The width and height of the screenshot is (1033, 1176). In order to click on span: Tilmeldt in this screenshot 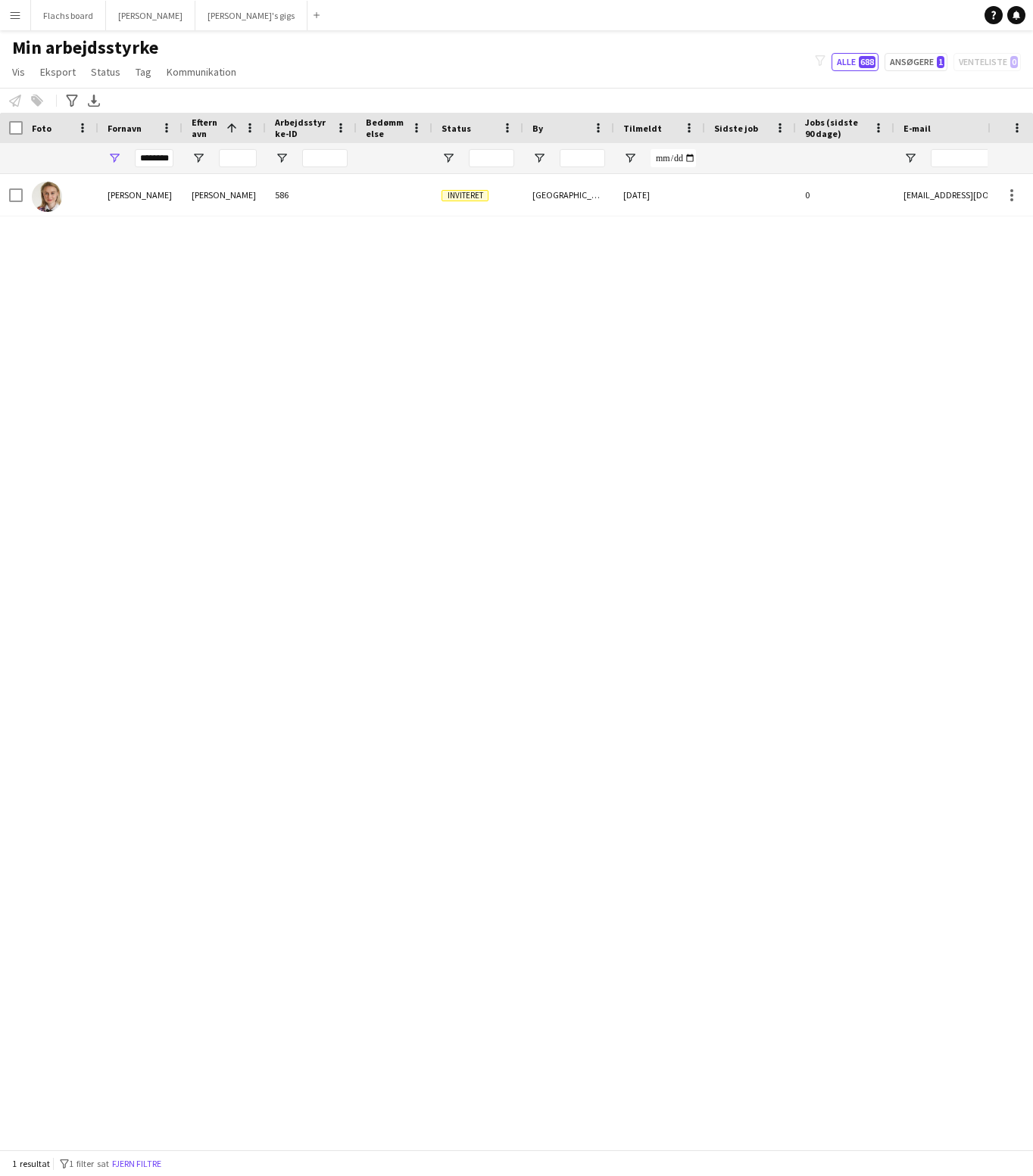, I will do `click(642, 128)`.